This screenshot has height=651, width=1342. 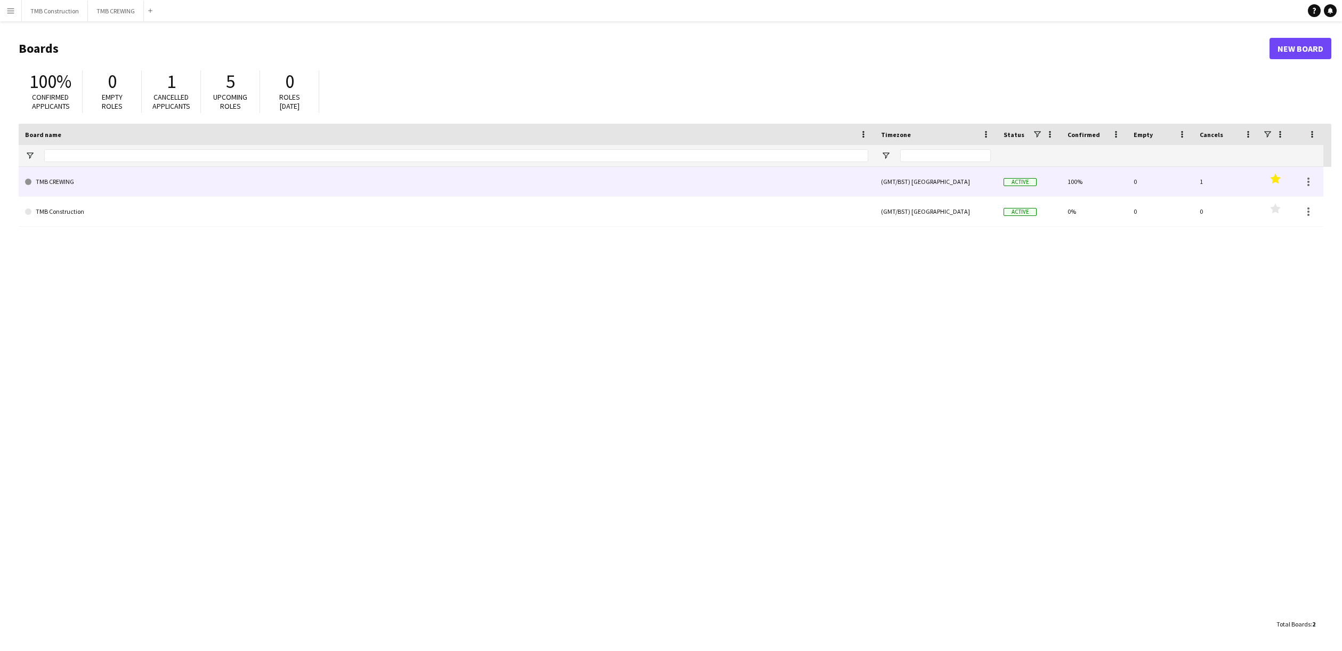 What do you see at coordinates (50, 82) in the screenshot?
I see `span: 100%` at bounding box center [50, 82].